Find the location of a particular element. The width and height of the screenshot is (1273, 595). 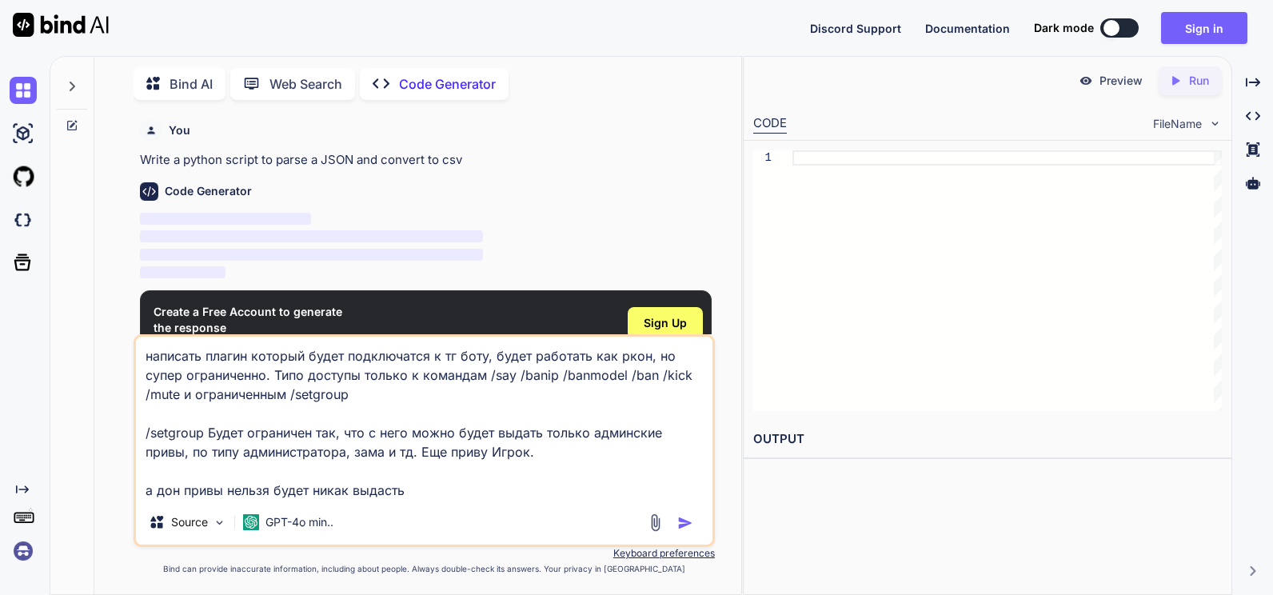

button: Documentation is located at coordinates (967, 28).